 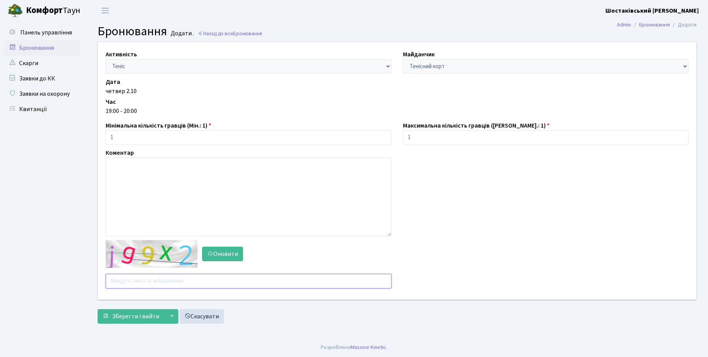 I want to click on div: 19:00 - 20:00, so click(x=397, y=111).